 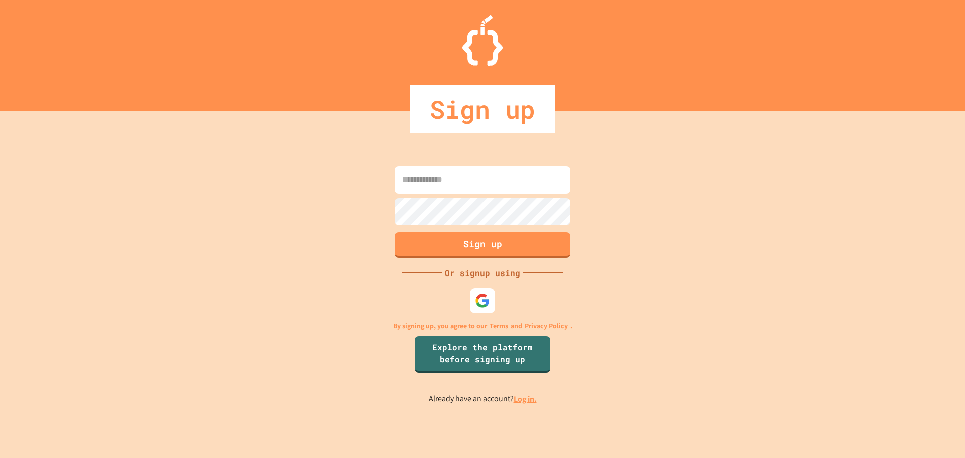 I want to click on p: Already have an account?, so click(x=483, y=399).